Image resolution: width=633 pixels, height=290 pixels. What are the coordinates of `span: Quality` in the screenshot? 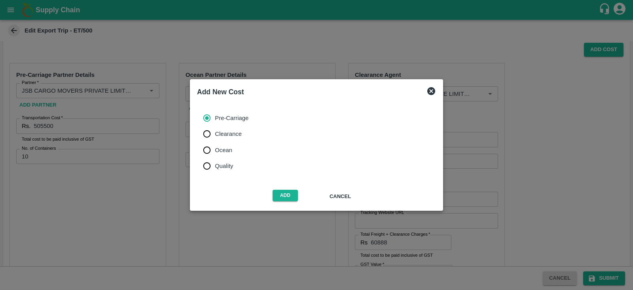 It's located at (224, 166).